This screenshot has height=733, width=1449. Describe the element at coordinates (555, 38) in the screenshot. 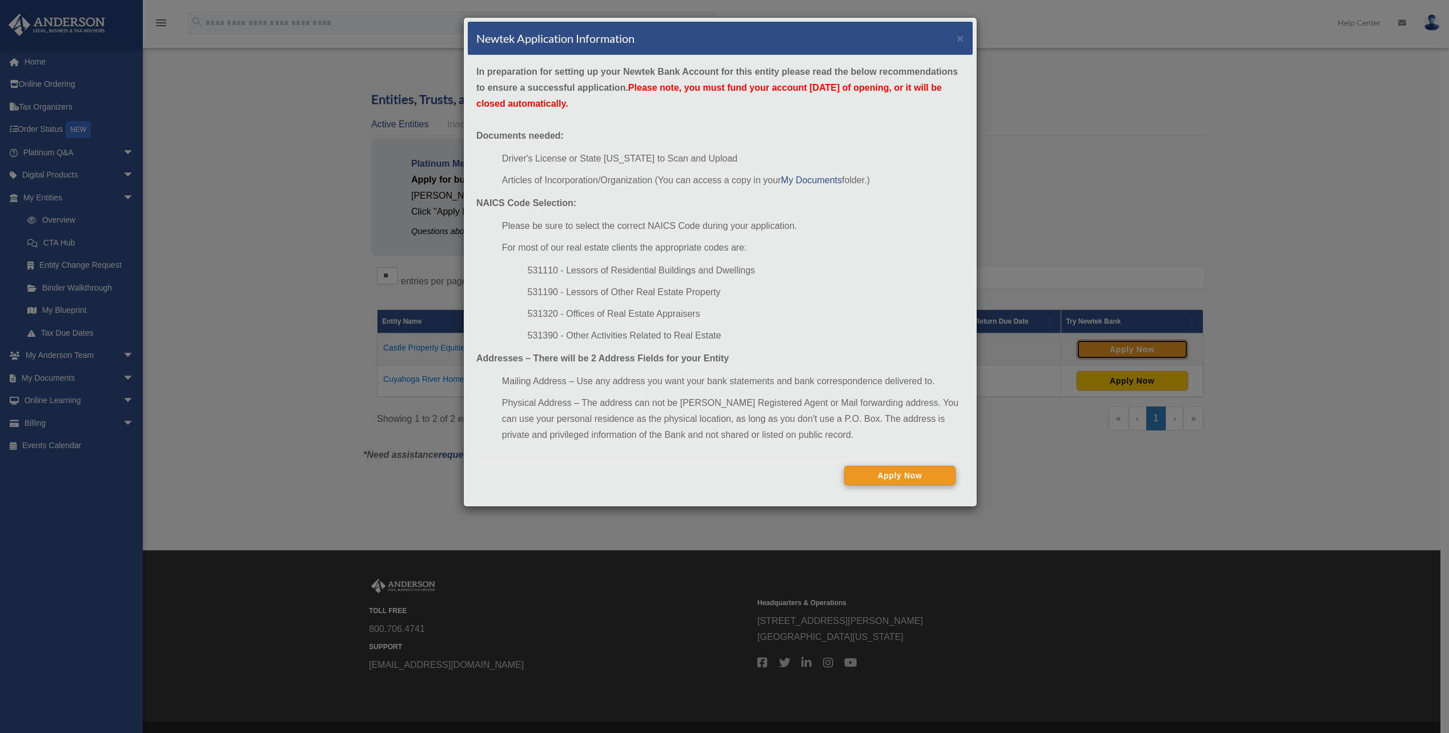

I see `h4: Newtek Application Information` at that location.